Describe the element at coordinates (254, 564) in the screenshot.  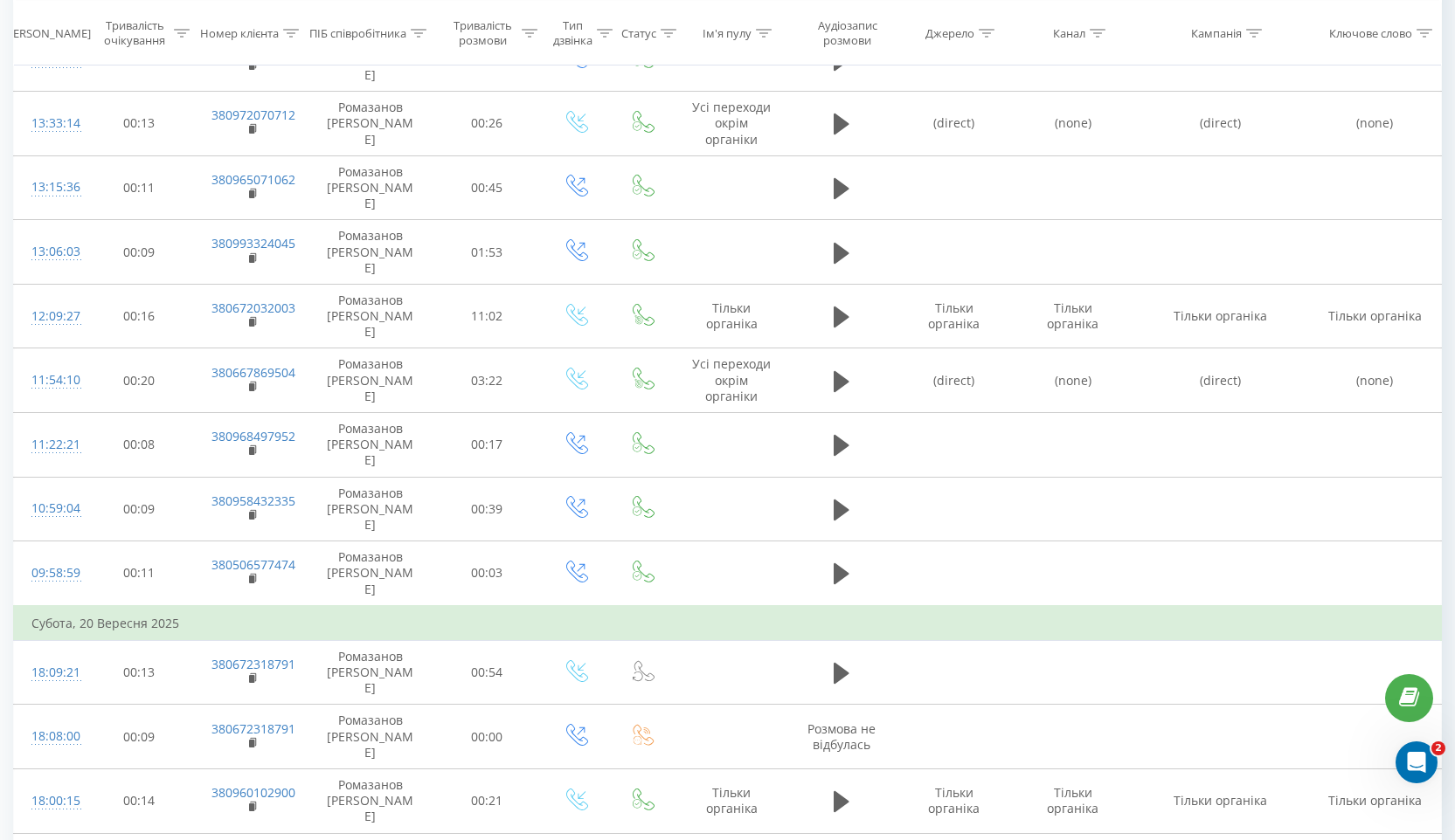
I see `a: 380506577474` at that location.